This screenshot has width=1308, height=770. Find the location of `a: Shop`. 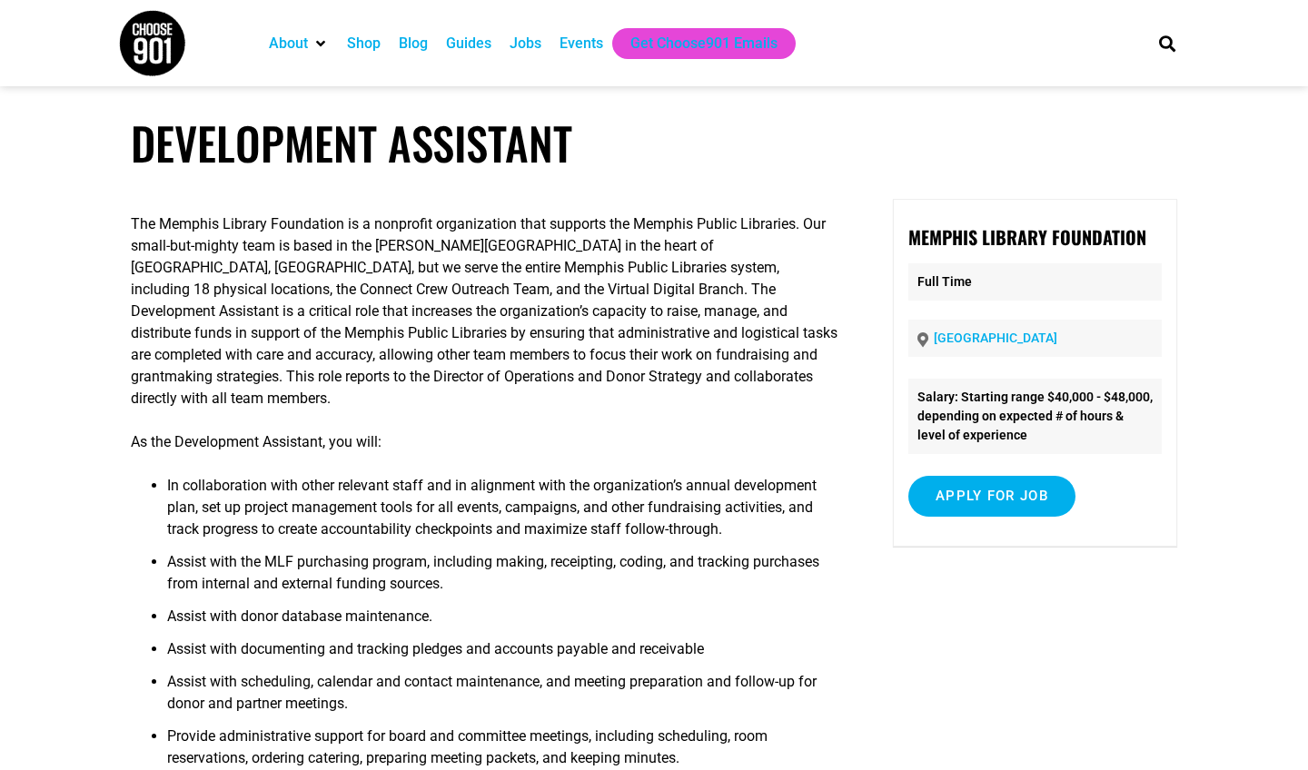

a: Shop is located at coordinates (363, 44).